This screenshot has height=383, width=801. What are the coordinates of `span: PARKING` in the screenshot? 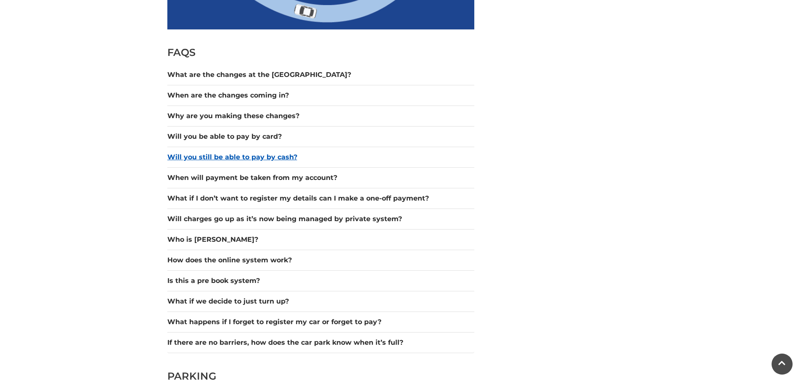 It's located at (192, 376).